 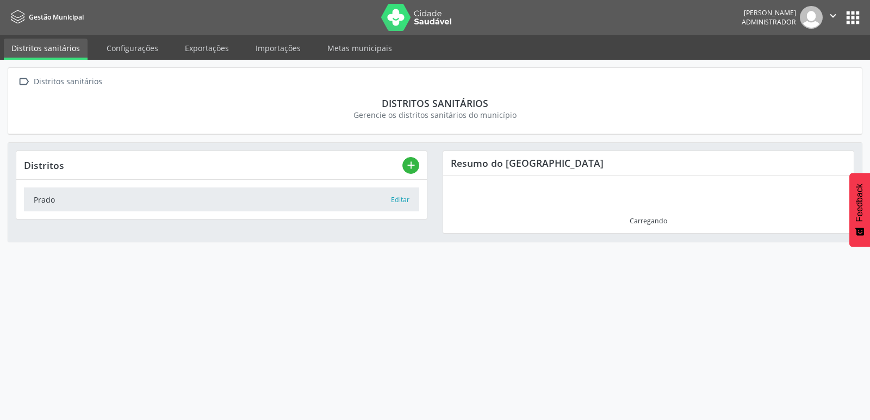 What do you see at coordinates (213, 165) in the screenshot?
I see `div: Distritos` at bounding box center [213, 165].